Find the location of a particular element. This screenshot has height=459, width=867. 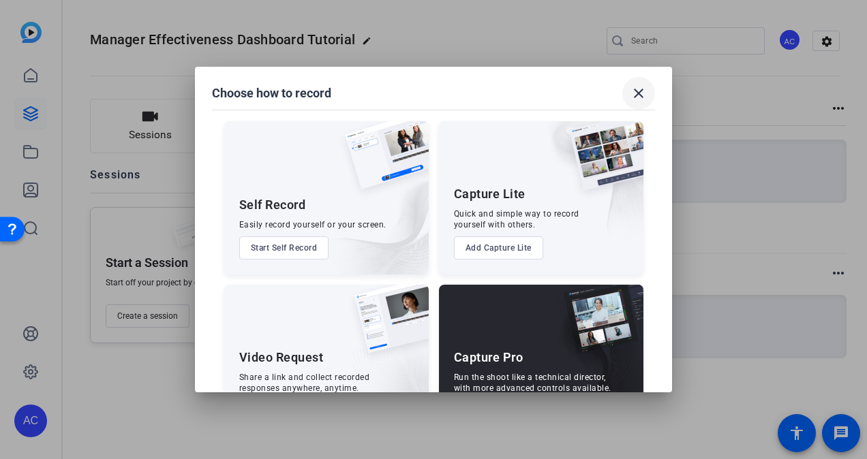

mat-icon: close is located at coordinates (638, 93).